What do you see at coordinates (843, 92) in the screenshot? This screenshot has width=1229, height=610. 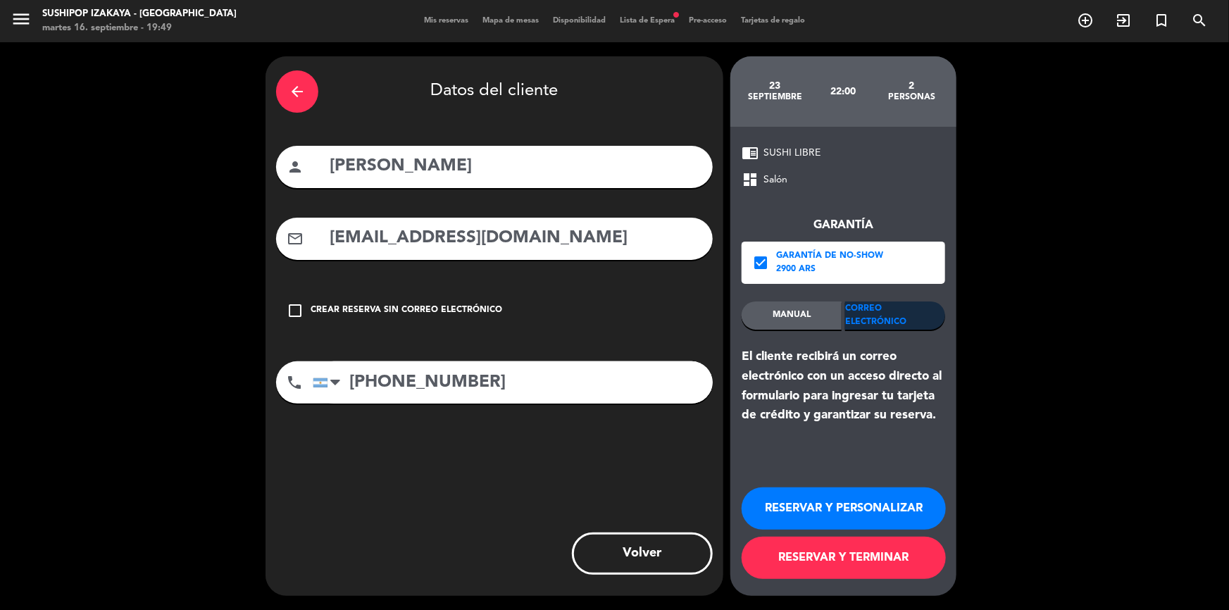 I see `div: 22:00` at bounding box center [843, 92].